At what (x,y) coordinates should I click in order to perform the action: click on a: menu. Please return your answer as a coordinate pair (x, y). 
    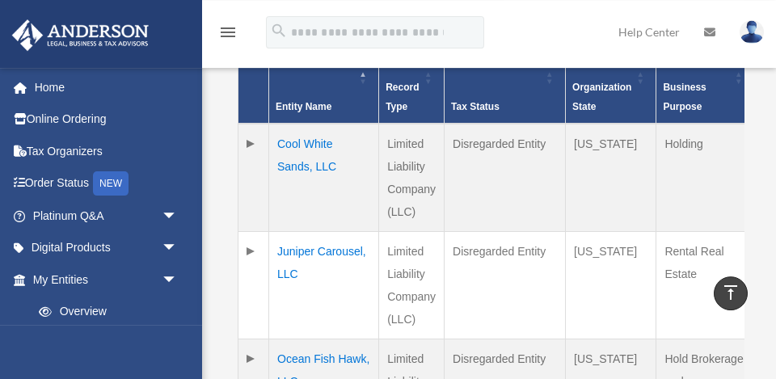
    Looking at the image, I should click on (228, 35).